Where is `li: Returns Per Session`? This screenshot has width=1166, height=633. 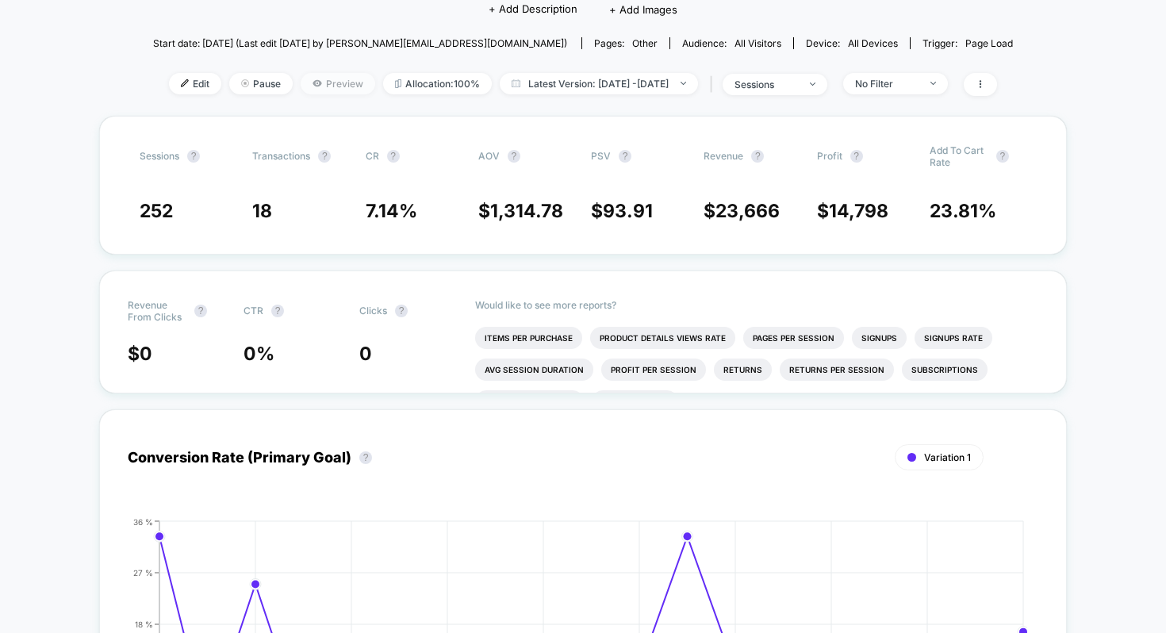 li: Returns Per Session is located at coordinates (837, 370).